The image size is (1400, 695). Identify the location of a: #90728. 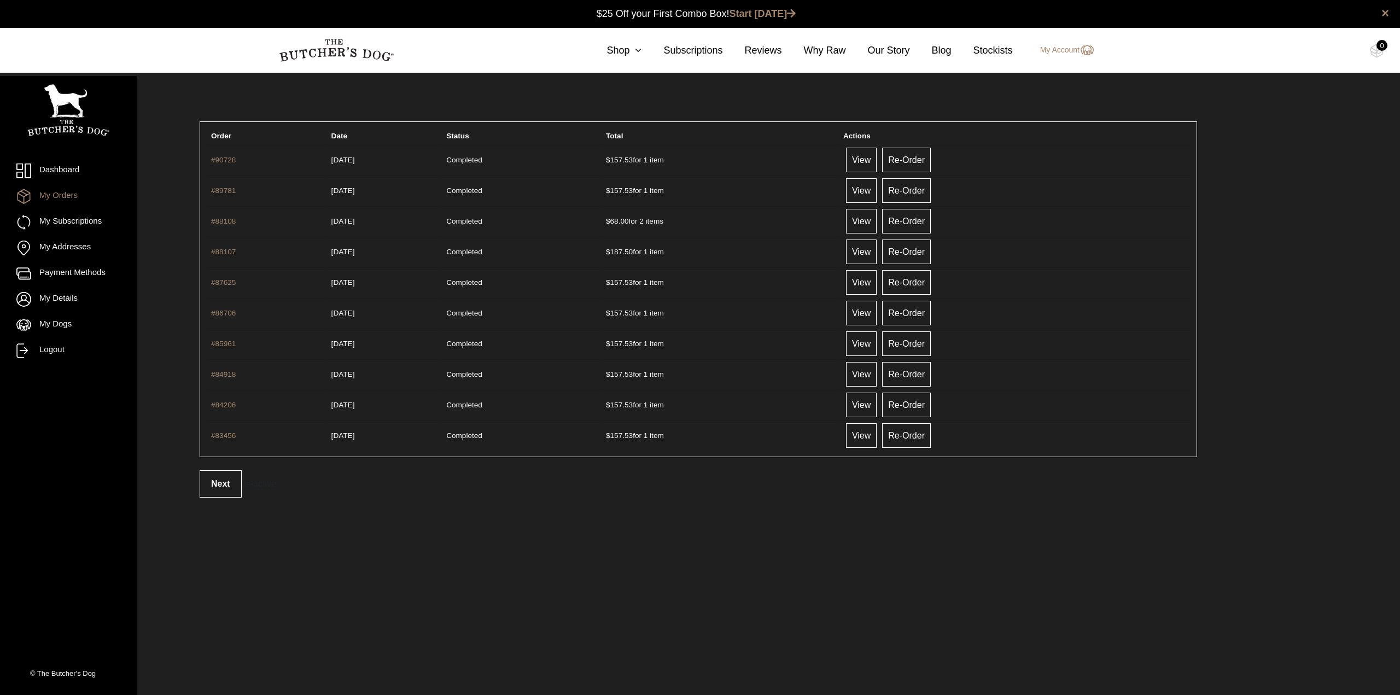
(223, 160).